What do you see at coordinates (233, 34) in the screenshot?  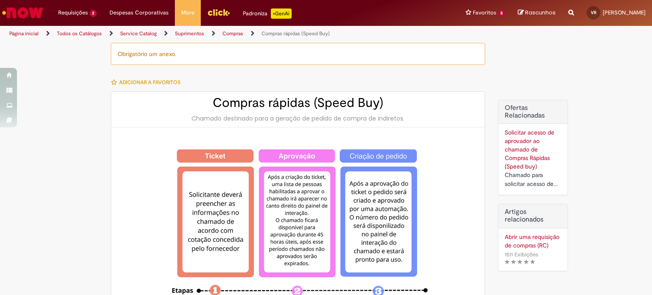 I see `a: Compras` at bounding box center [233, 34].